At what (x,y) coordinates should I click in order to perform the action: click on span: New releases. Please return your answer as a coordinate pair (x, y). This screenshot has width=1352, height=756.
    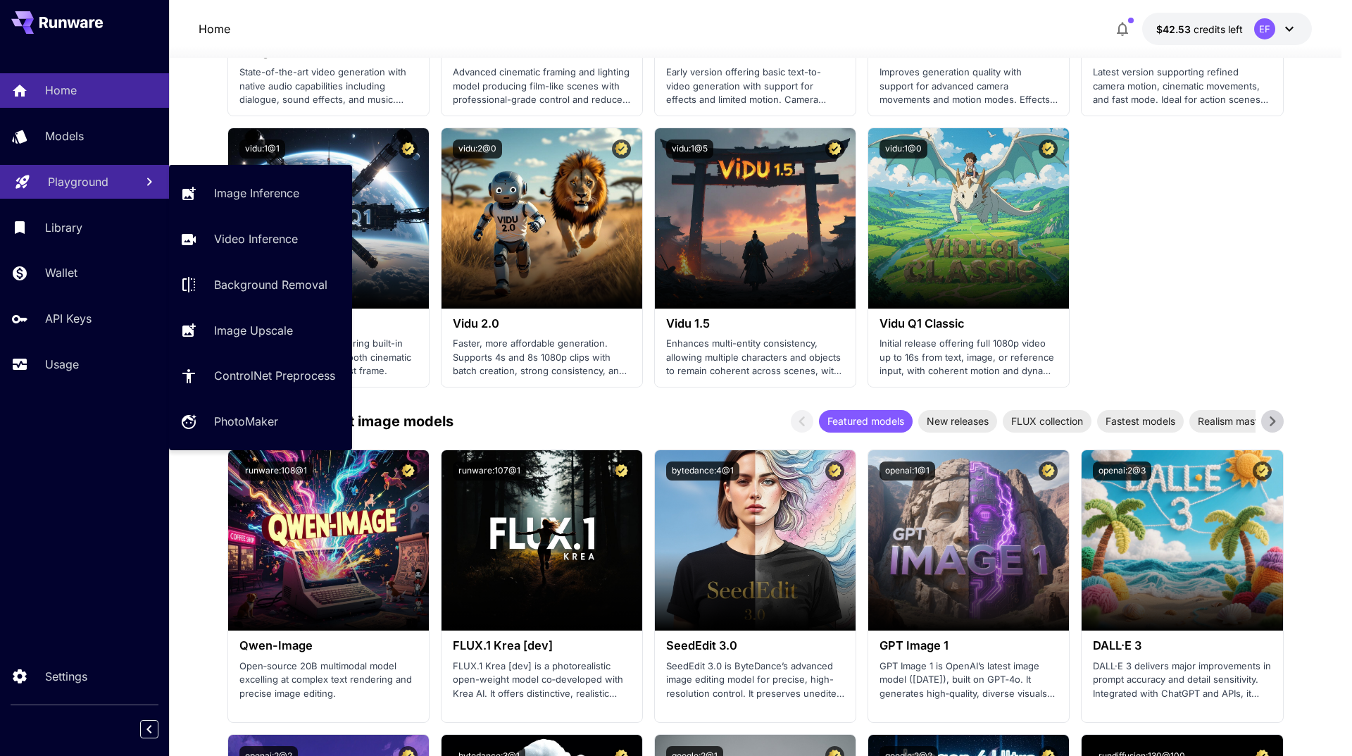
    Looking at the image, I should click on (958, 420).